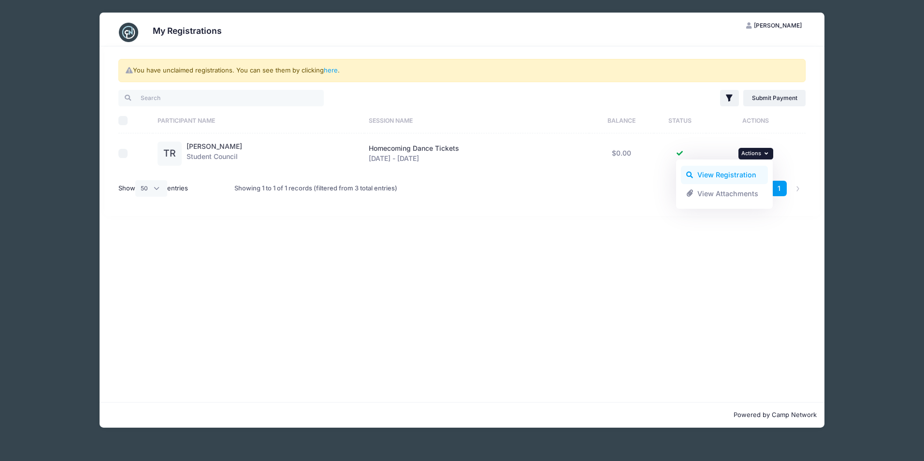 The image size is (924, 461). I want to click on button: Actions, so click(756, 154).